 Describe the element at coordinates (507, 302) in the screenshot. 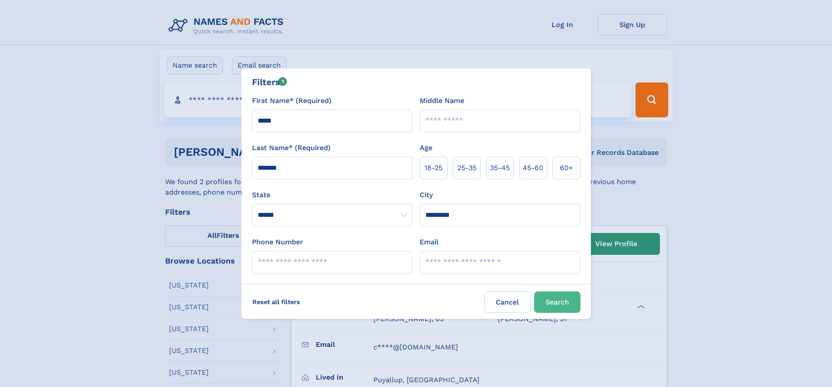

I see `label: Cancel` at that location.